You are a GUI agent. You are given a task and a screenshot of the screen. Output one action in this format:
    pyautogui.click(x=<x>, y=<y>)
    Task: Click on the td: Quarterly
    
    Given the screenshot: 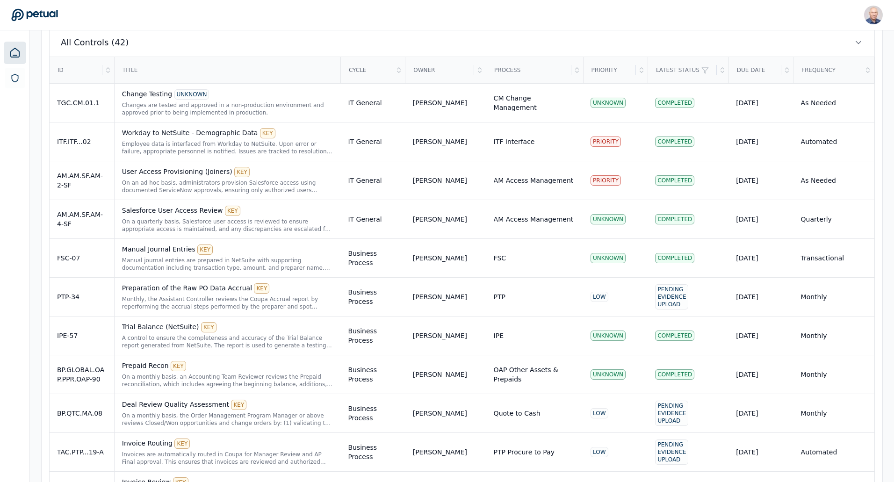 What is the action you would take?
    pyautogui.click(x=834, y=219)
    